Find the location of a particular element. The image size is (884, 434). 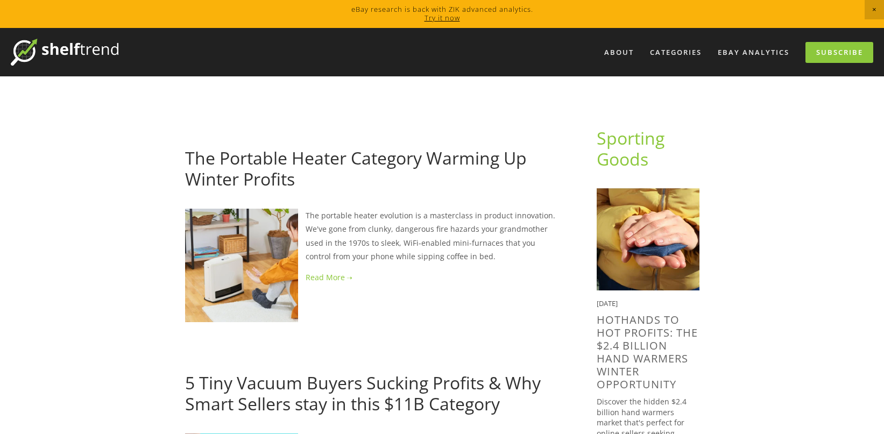

a: eBay Analytics is located at coordinates (753, 52).